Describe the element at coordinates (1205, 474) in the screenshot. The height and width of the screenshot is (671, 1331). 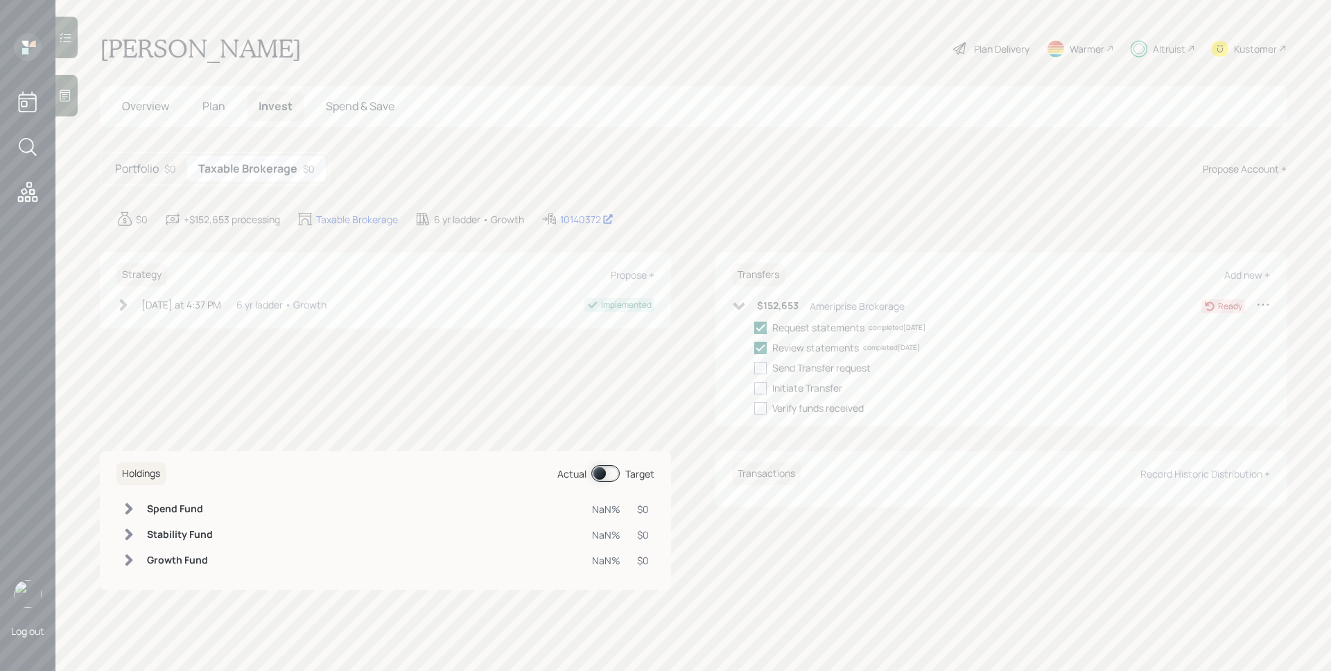
I see `div: Record Historic Distribution +` at that location.